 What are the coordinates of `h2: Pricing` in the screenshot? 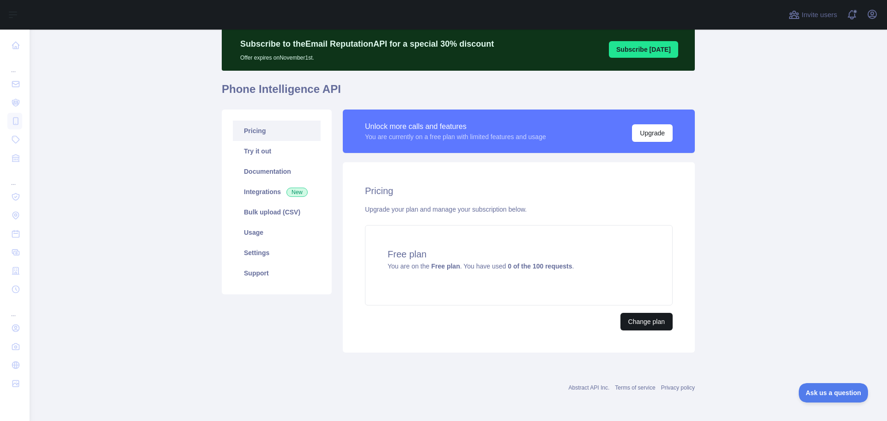 It's located at (519, 191).